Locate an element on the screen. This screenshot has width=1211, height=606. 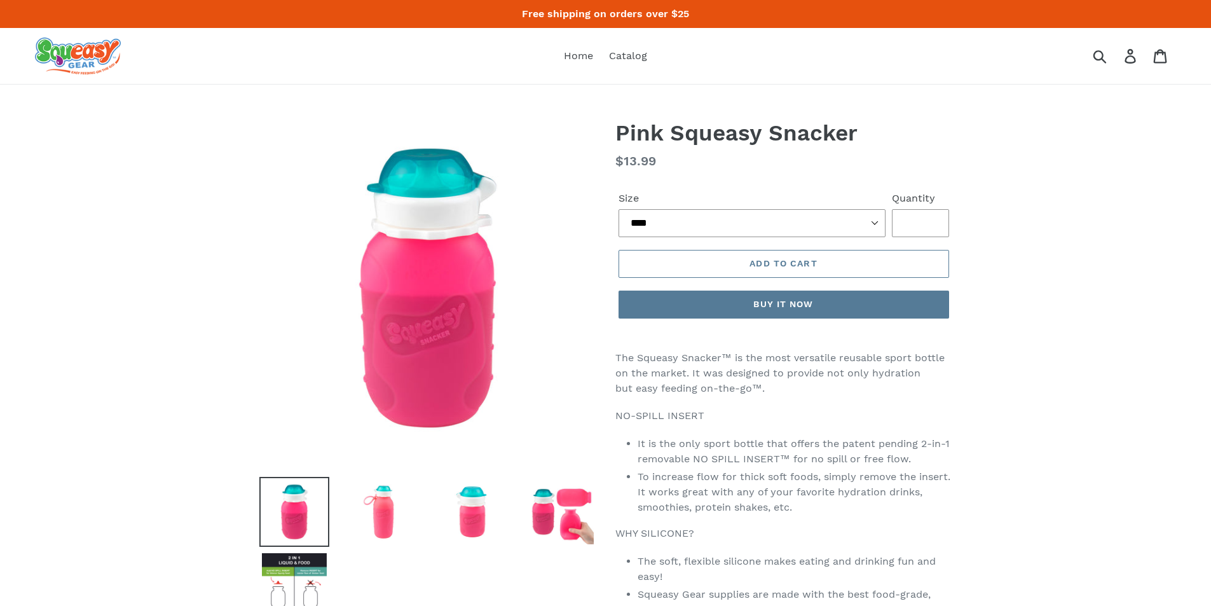
h1: Pink Squeasy Snacker is located at coordinates (784, 133).